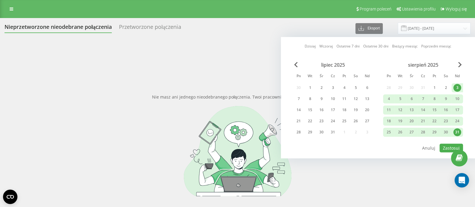  What do you see at coordinates (423, 99) in the screenshot?
I see `div: 7` at bounding box center [423, 99].